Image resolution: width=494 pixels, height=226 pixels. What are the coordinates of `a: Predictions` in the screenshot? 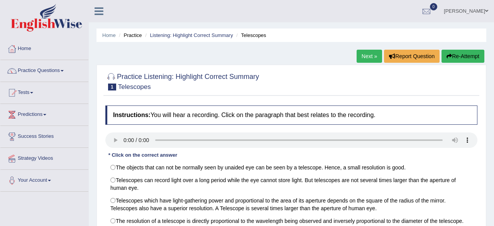 It's located at (44, 114).